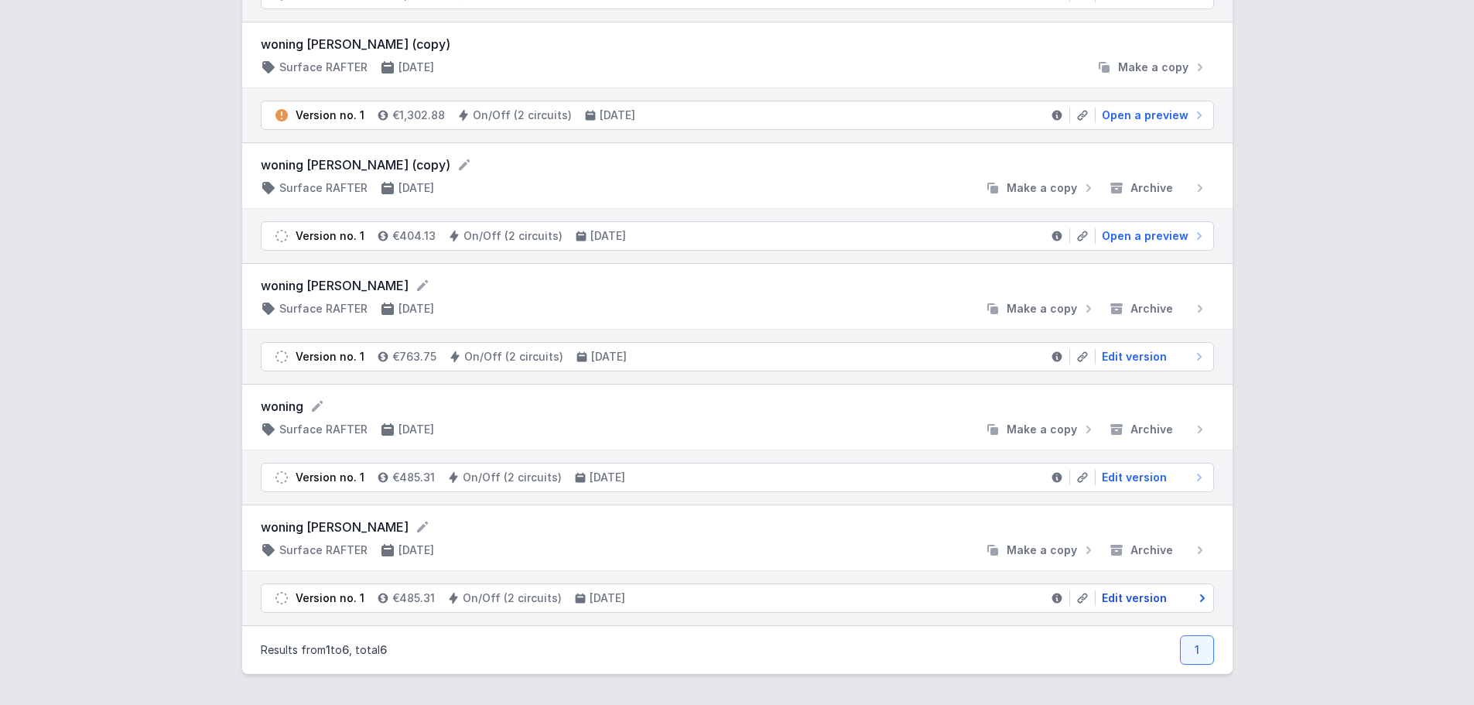  What do you see at coordinates (414, 357) in the screenshot?
I see `h4: €763.75` at bounding box center [414, 357].